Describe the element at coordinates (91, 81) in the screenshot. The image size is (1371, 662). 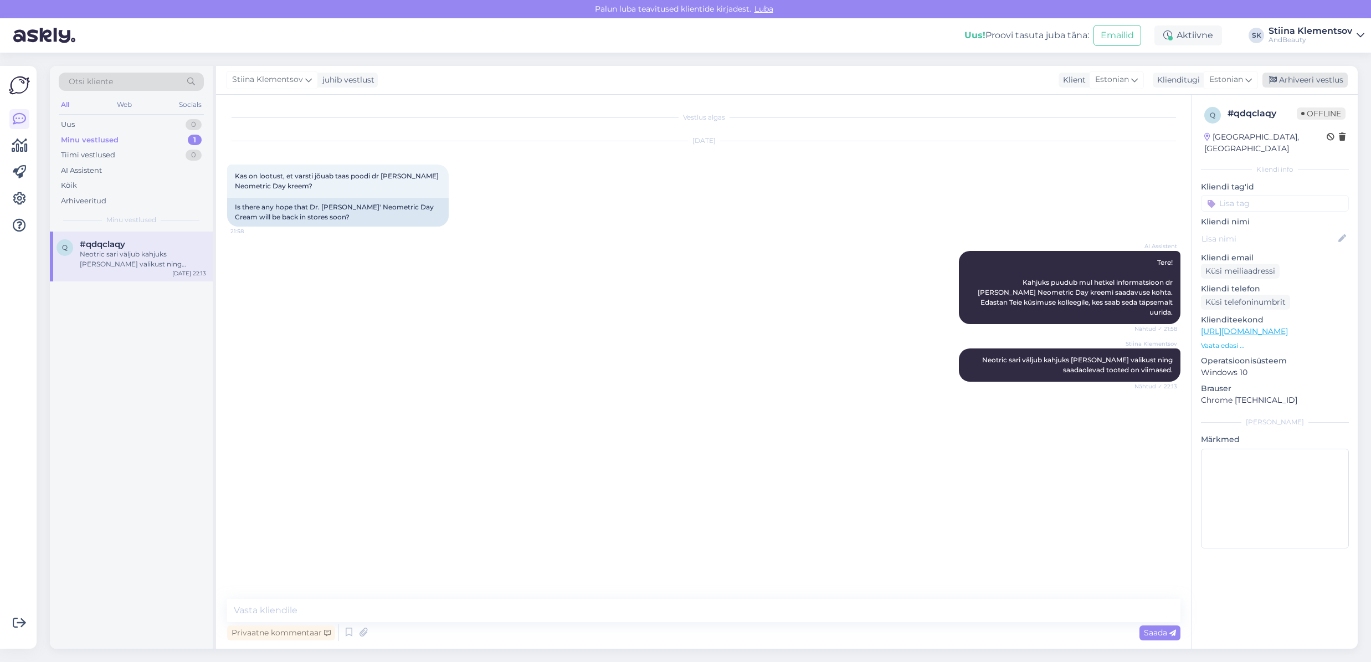
I see `span: Otsi kliente` at that location.